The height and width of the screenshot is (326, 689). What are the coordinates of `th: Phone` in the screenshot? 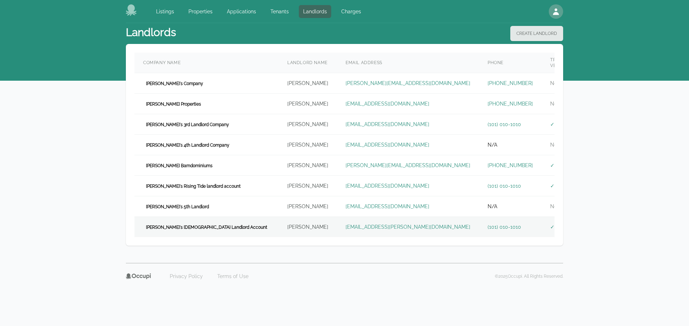 It's located at (510, 63).